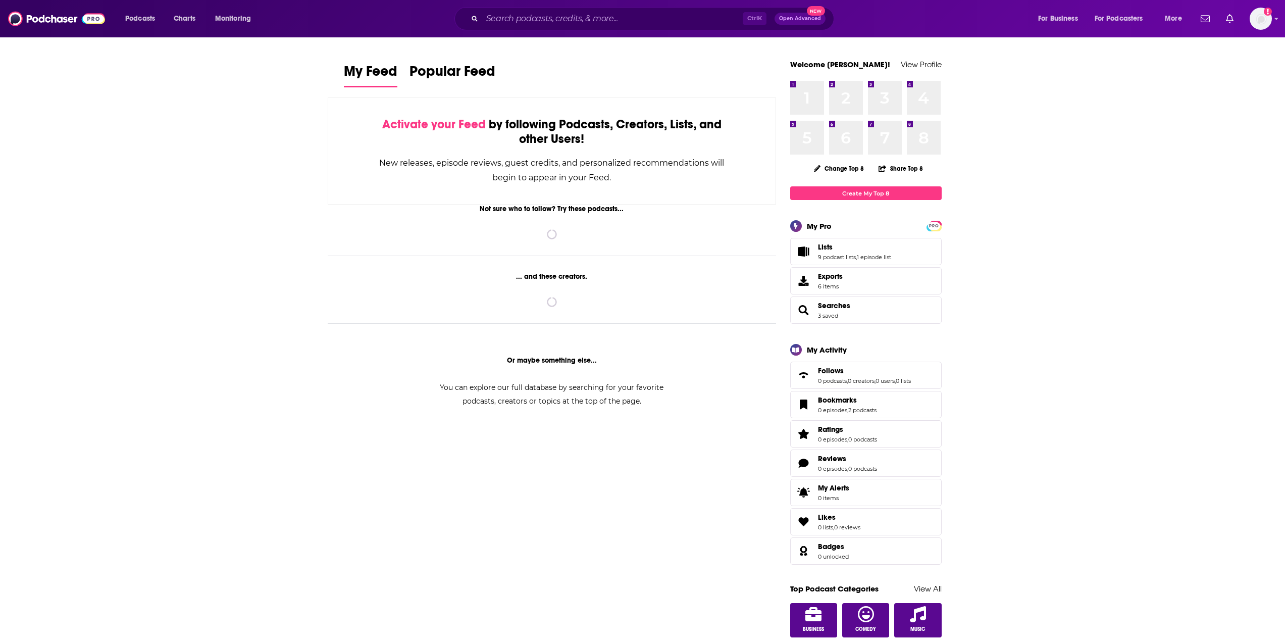  What do you see at coordinates (901, 168) in the screenshot?
I see `button: Share Top 8` at bounding box center [901, 168].